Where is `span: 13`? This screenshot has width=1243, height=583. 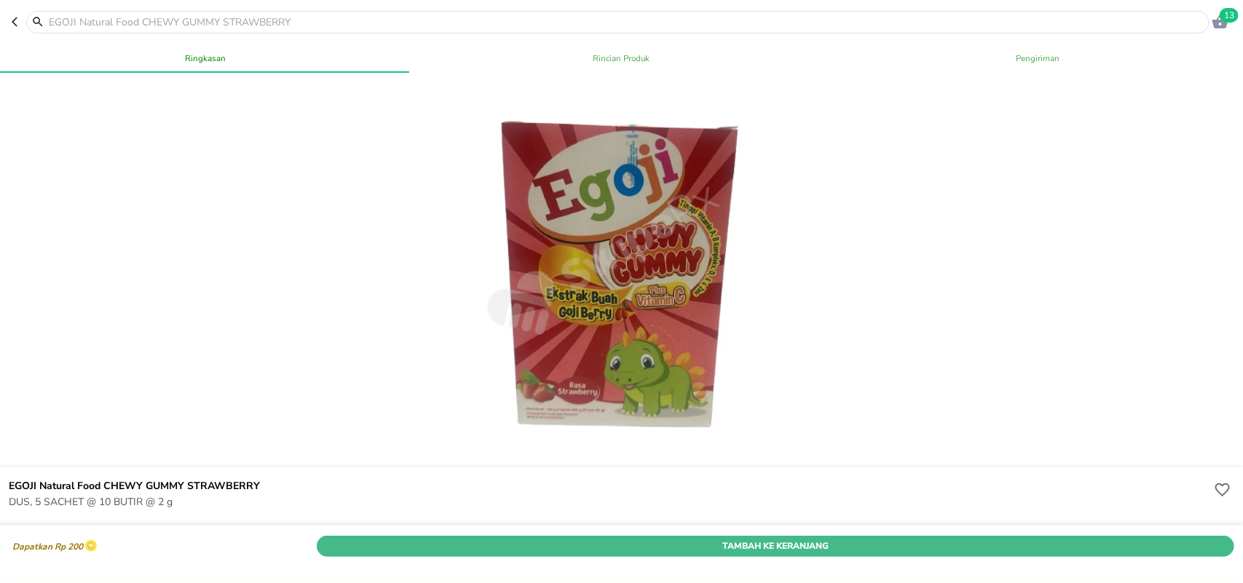 span: 13 is located at coordinates (1230, 15).